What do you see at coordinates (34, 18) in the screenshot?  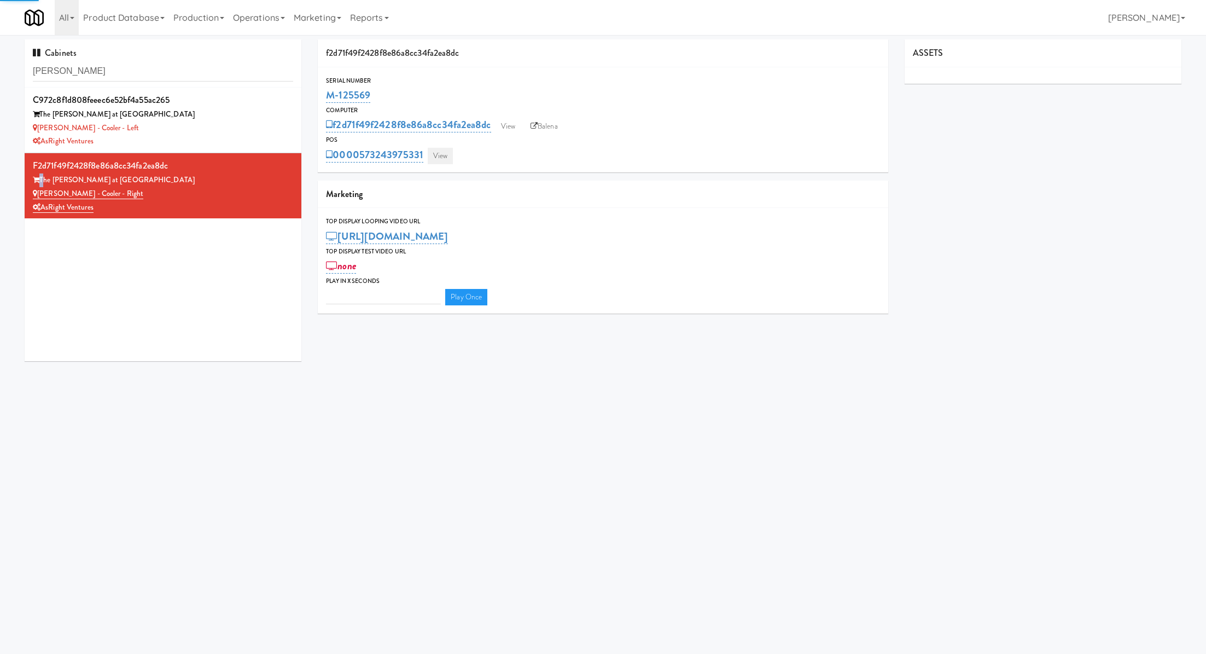 I see `img: Micromart` at bounding box center [34, 18].